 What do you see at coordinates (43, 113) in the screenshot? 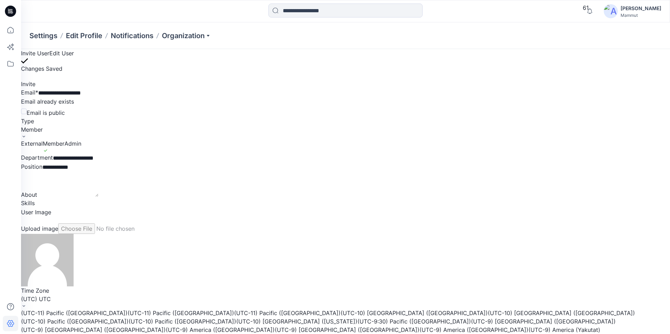
I see `label: Email is public` at bounding box center [43, 113].